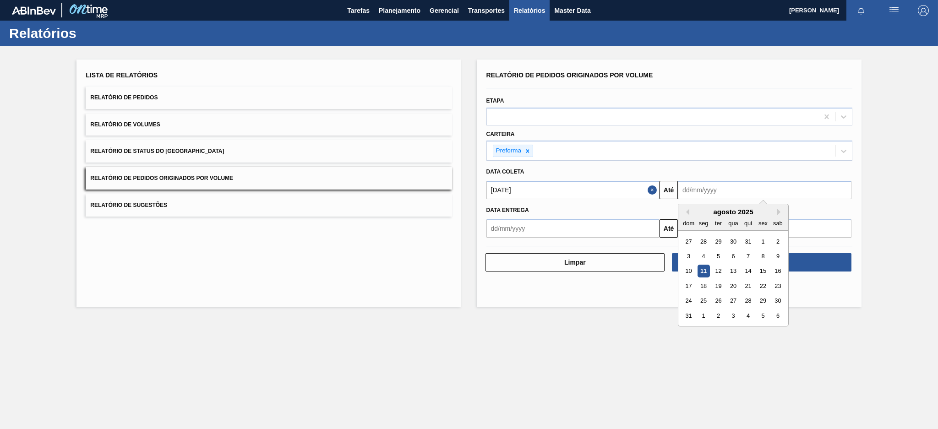  What do you see at coordinates (688, 241) in the screenshot?
I see `div: Choose domingo, 27 de julho de 2025` at bounding box center [688, 241].